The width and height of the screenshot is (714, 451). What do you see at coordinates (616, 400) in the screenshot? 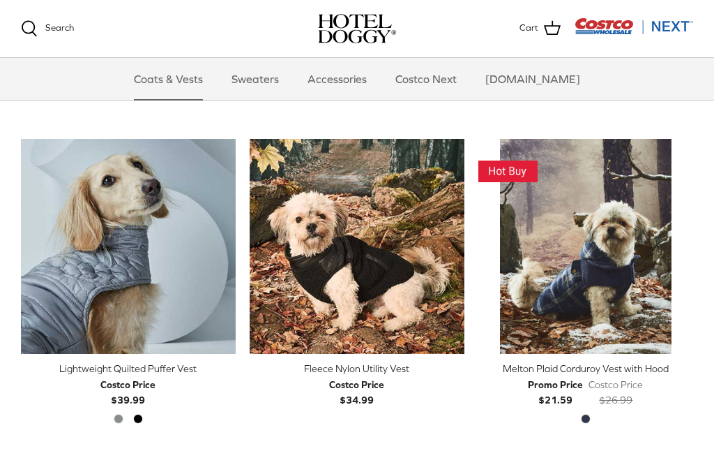
I see `s: $26.99` at bounding box center [616, 400].